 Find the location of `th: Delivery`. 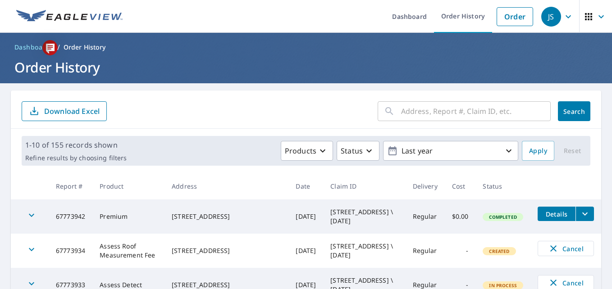

th: Delivery is located at coordinates (425, 186).